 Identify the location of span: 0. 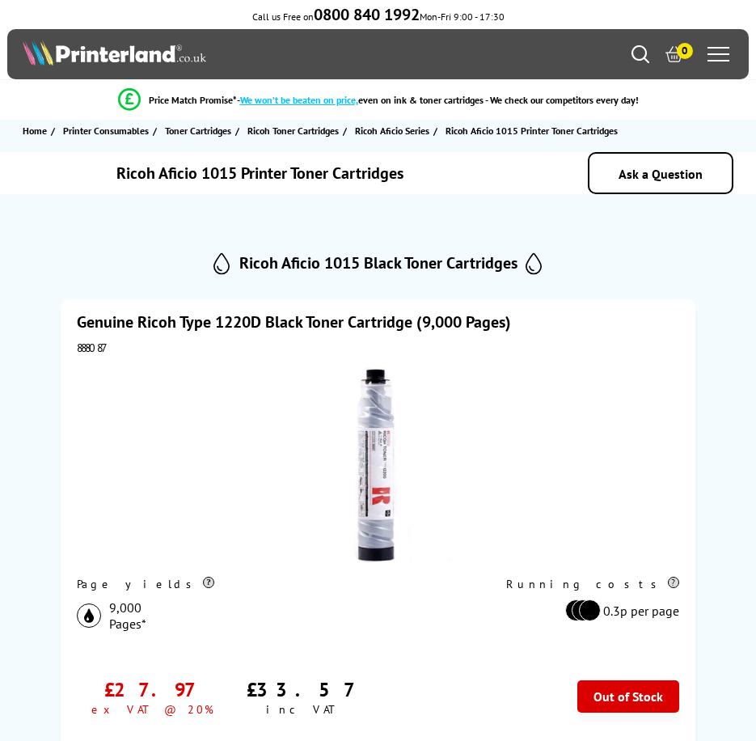
(685, 51).